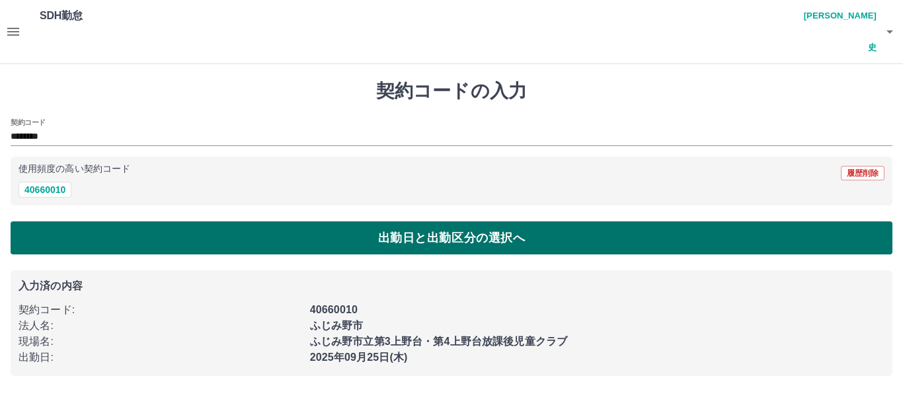  I want to click on p: 入力済の内容, so click(451, 286).